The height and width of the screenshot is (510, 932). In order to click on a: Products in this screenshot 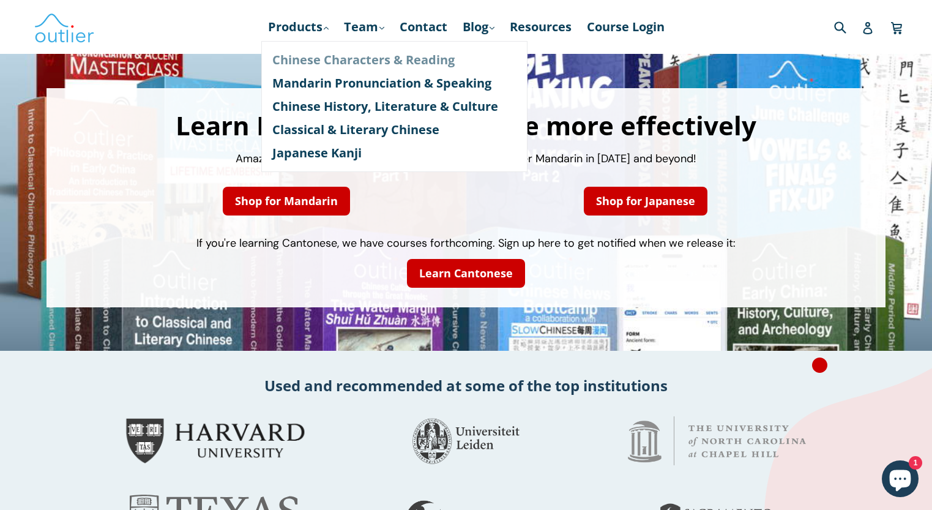, I will do `click(298, 27)`.